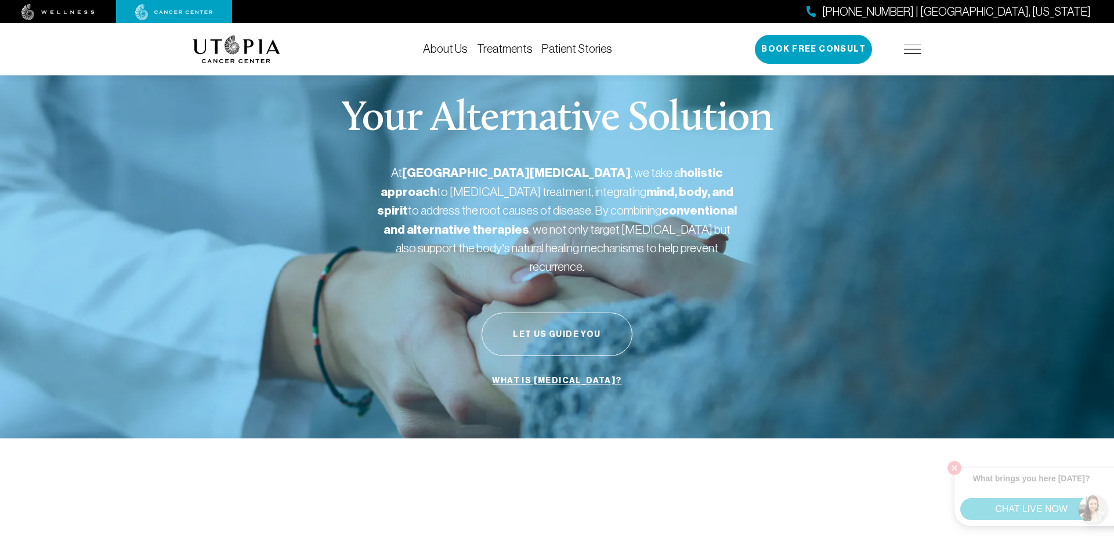 The image size is (1114, 548). I want to click on img: cancer center, so click(174, 12).